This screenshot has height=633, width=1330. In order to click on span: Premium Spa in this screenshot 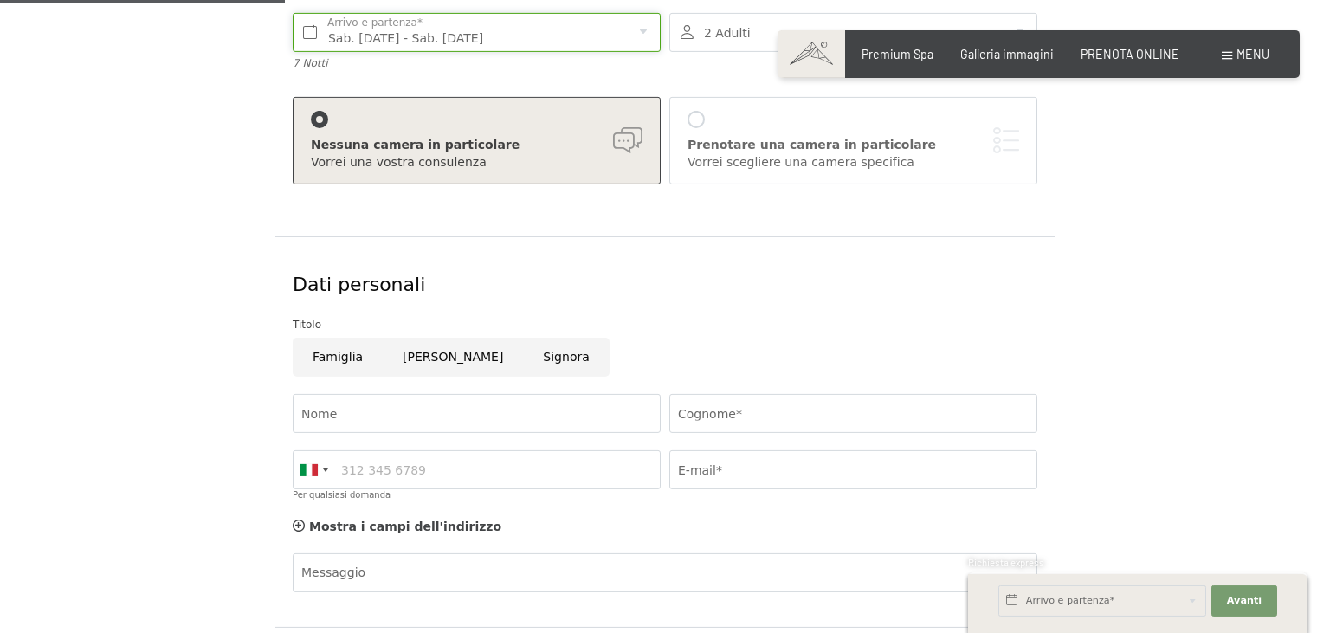, I will do `click(897, 54)`.